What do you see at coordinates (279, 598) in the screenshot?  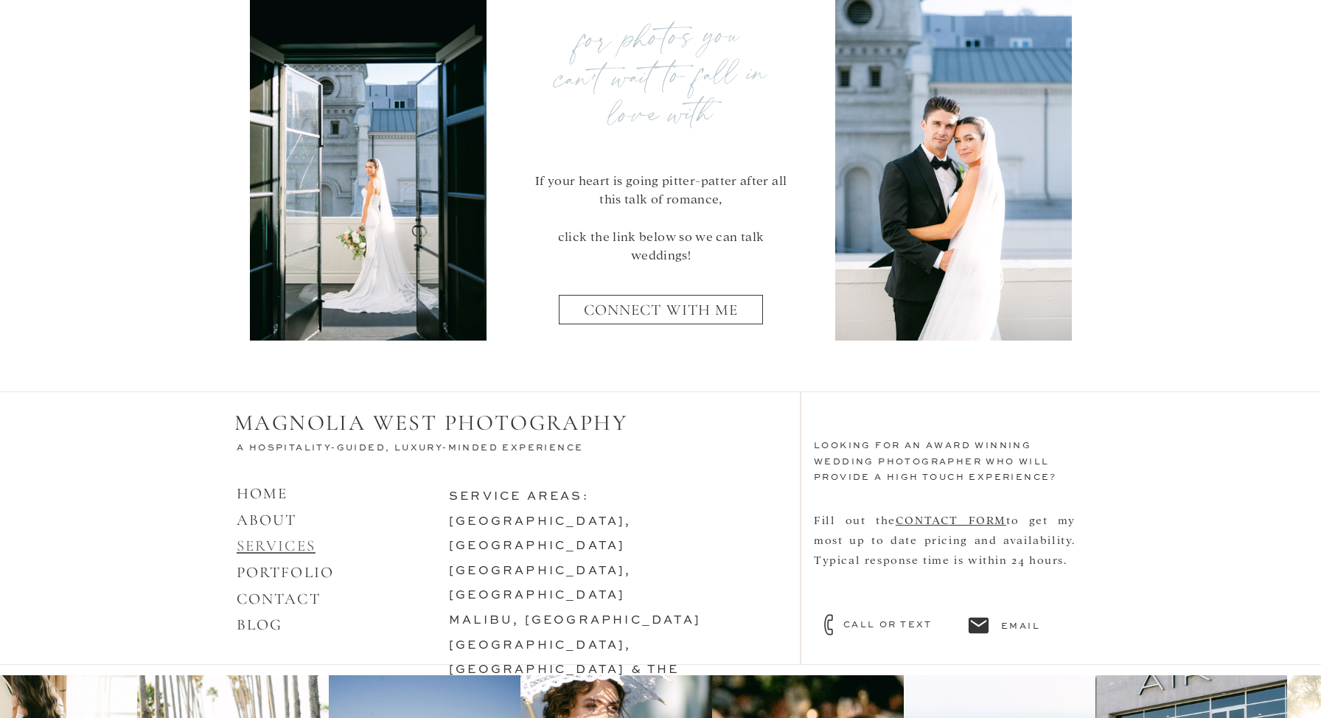 I see `a: CONTACT` at bounding box center [279, 598].